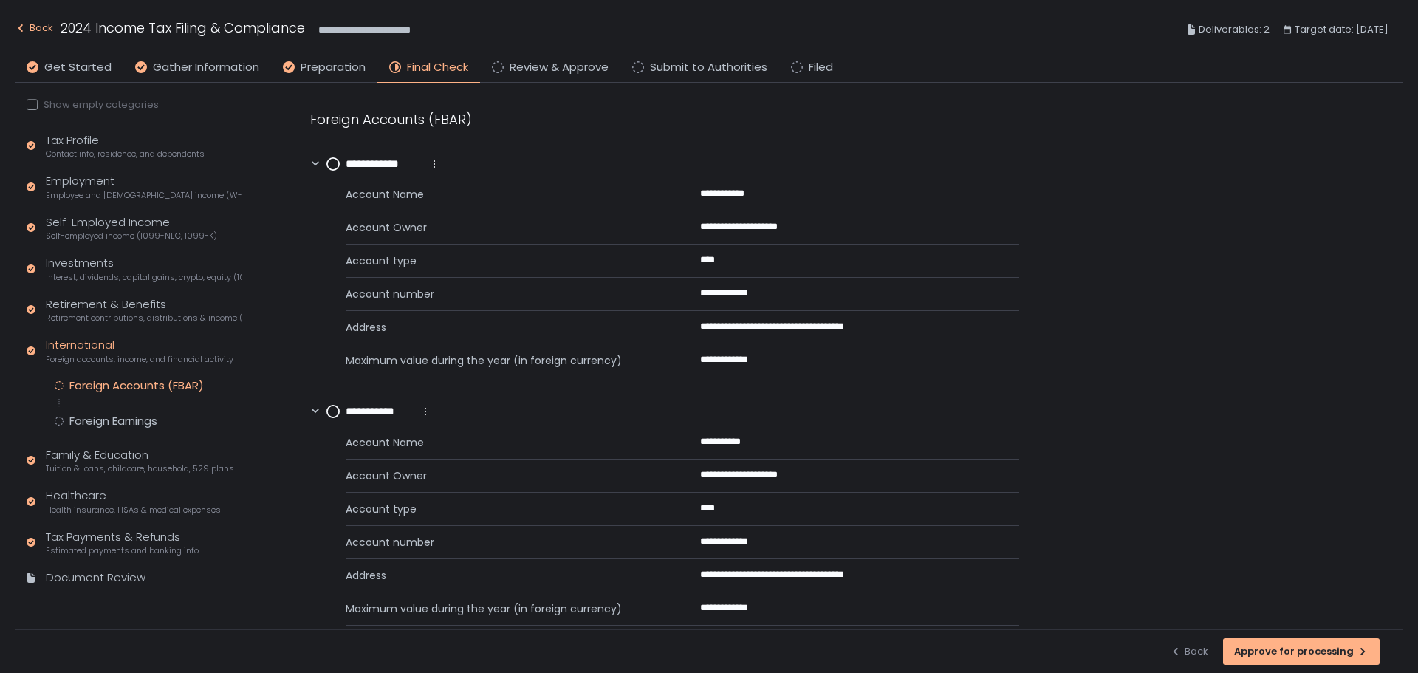 This screenshot has height=673, width=1418. I want to click on span: Self-employed income (1099-NEC, 1099-K), so click(131, 236).